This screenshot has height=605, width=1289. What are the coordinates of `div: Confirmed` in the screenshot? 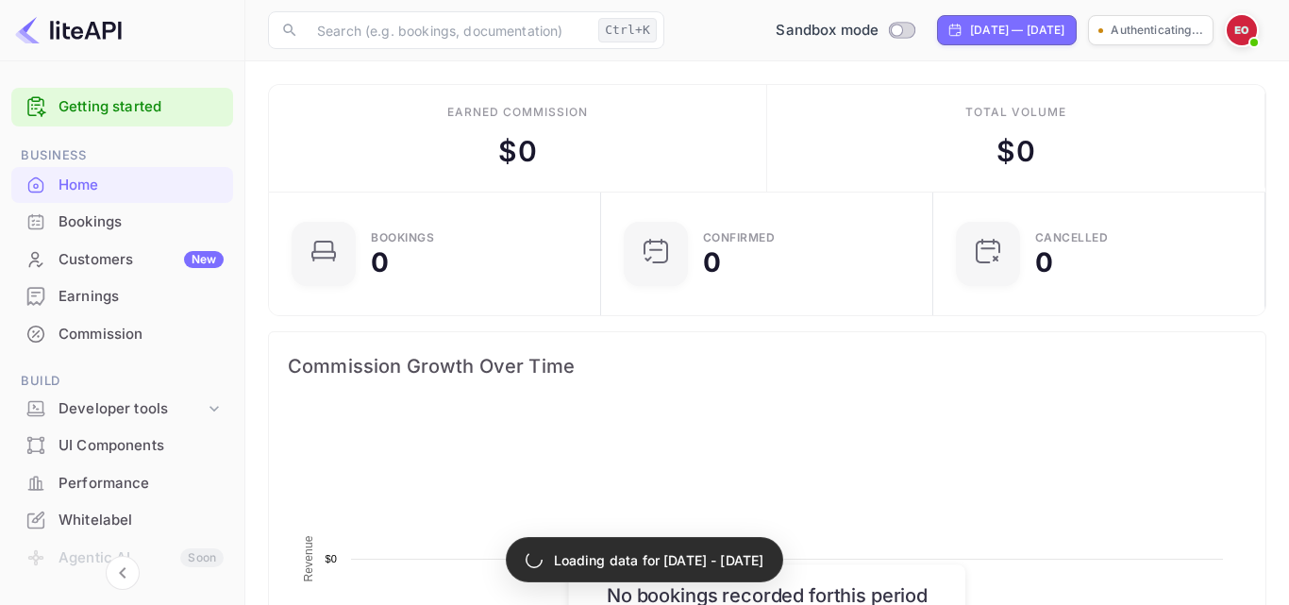 It's located at (739, 238).